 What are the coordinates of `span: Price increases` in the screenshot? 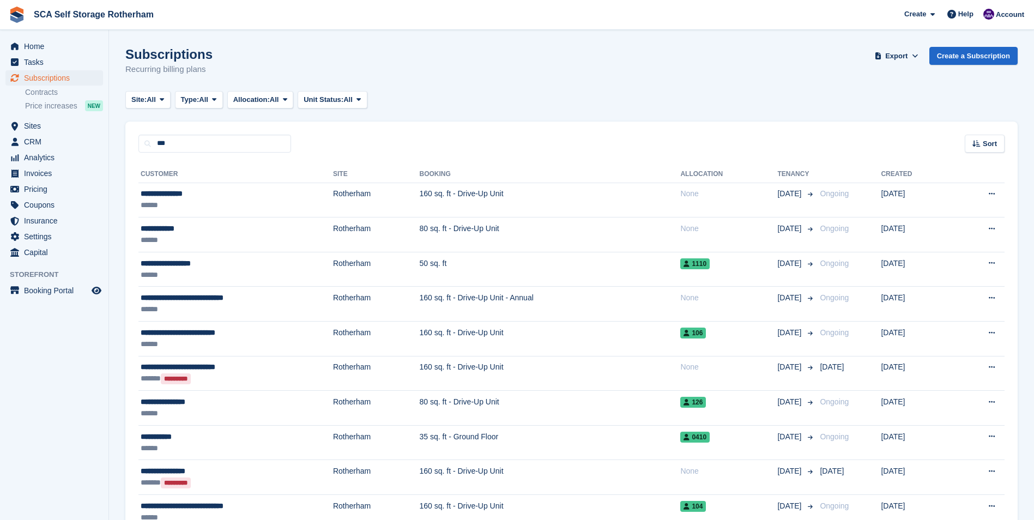 It's located at (51, 106).